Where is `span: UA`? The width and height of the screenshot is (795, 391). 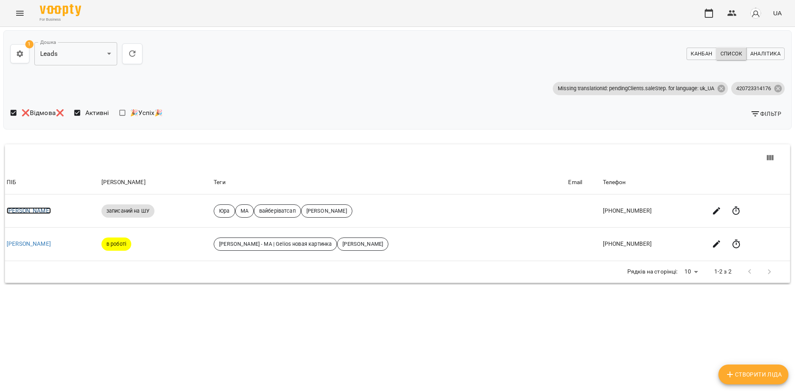
span: UA is located at coordinates (777, 13).